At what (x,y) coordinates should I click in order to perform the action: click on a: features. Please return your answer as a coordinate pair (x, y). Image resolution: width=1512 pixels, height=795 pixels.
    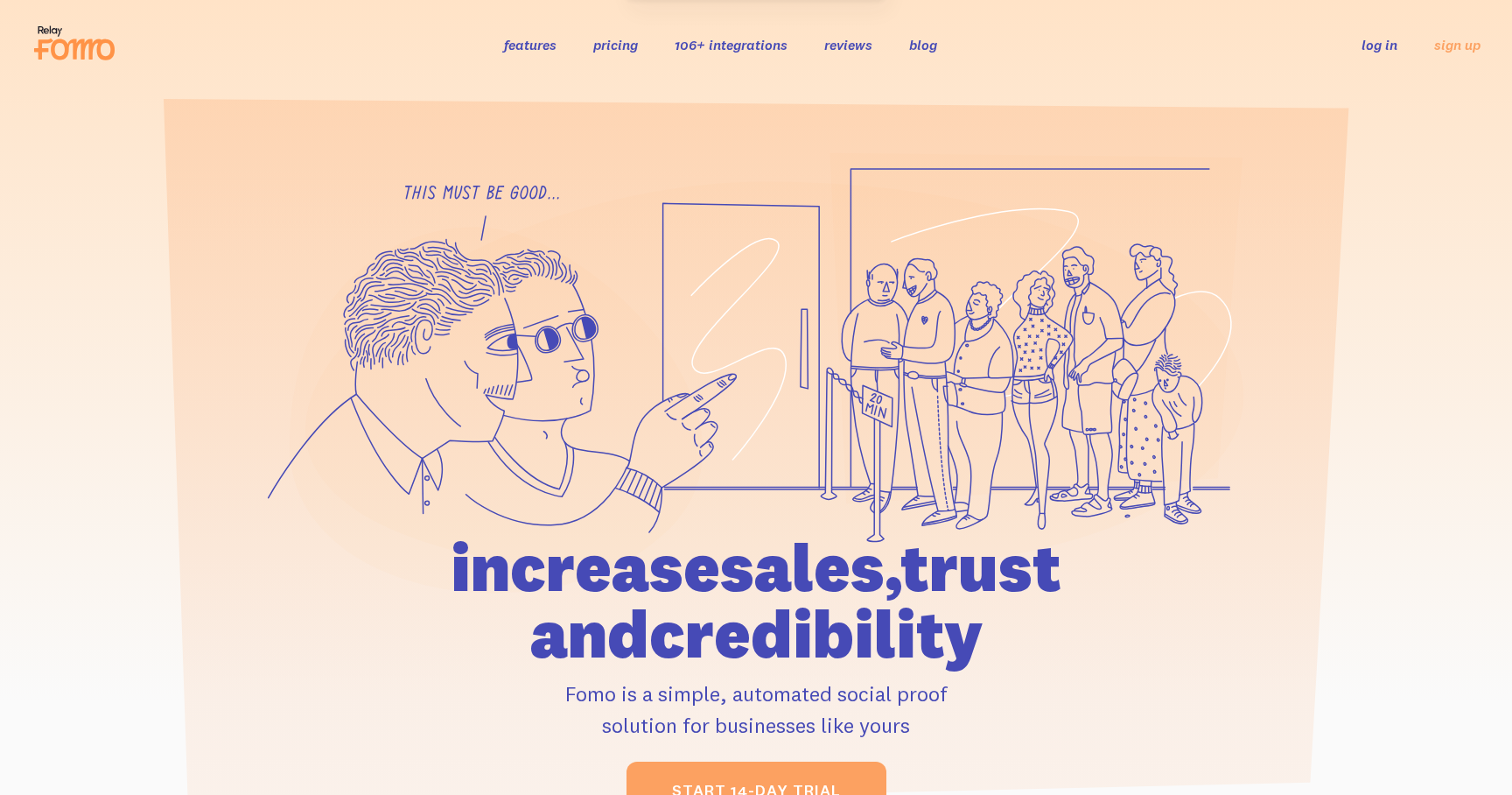
    Looking at the image, I should click on (531, 45).